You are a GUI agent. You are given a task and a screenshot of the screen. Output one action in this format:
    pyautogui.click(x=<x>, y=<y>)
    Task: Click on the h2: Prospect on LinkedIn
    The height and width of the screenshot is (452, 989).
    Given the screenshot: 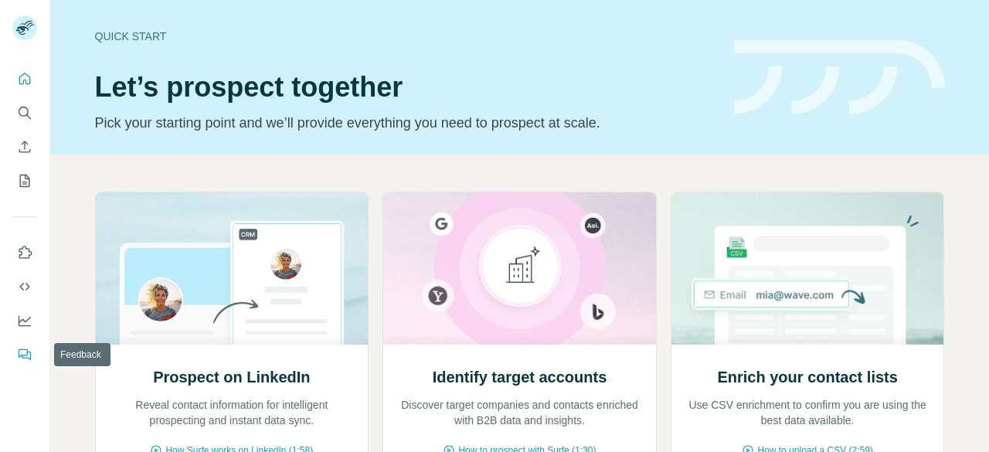 What is the action you would take?
    pyautogui.click(x=231, y=377)
    